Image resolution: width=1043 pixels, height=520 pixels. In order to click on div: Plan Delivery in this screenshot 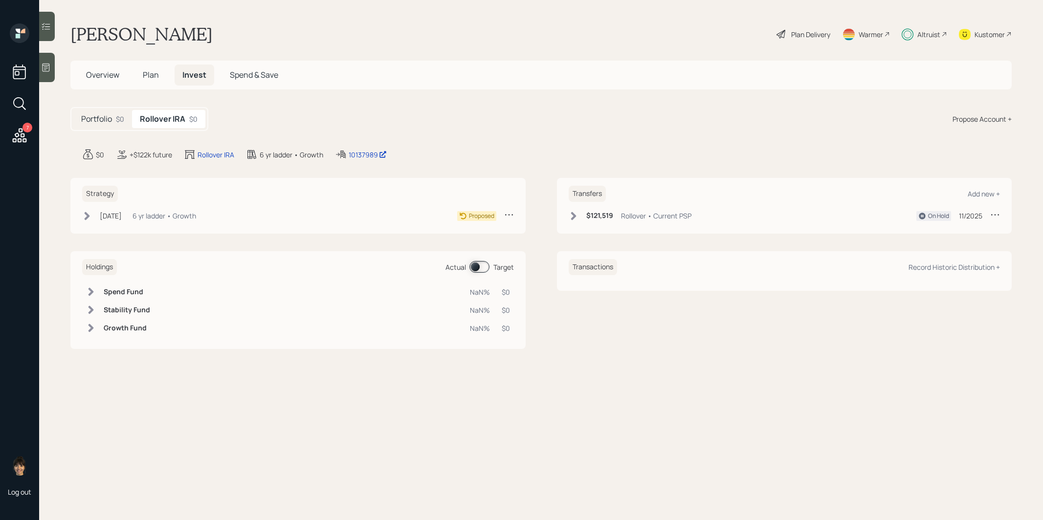, I will do `click(811, 34)`.